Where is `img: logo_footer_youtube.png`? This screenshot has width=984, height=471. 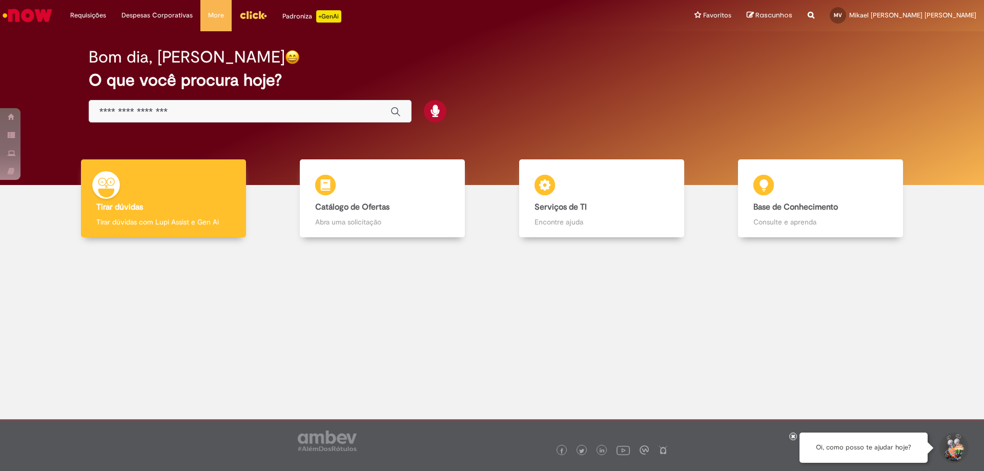 img: logo_footer_youtube.png is located at coordinates (623, 450).